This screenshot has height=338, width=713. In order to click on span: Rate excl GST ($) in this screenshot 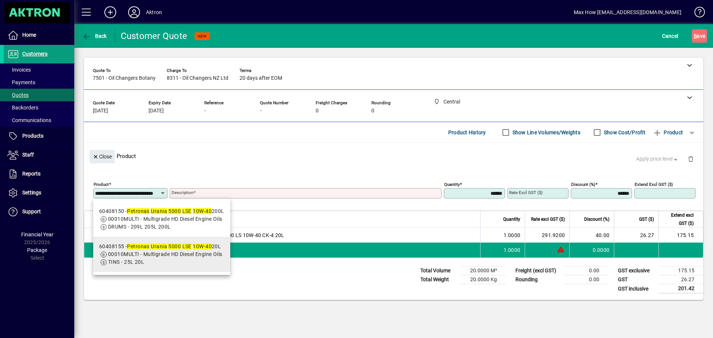, I will do `click(548, 220)`.